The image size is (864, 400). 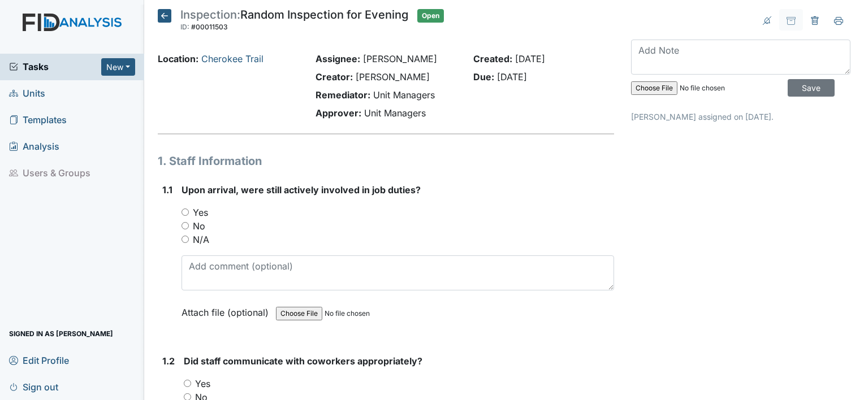 What do you see at coordinates (227, 309) in the screenshot?
I see `label: Attach file (optional)` at bounding box center [227, 309].